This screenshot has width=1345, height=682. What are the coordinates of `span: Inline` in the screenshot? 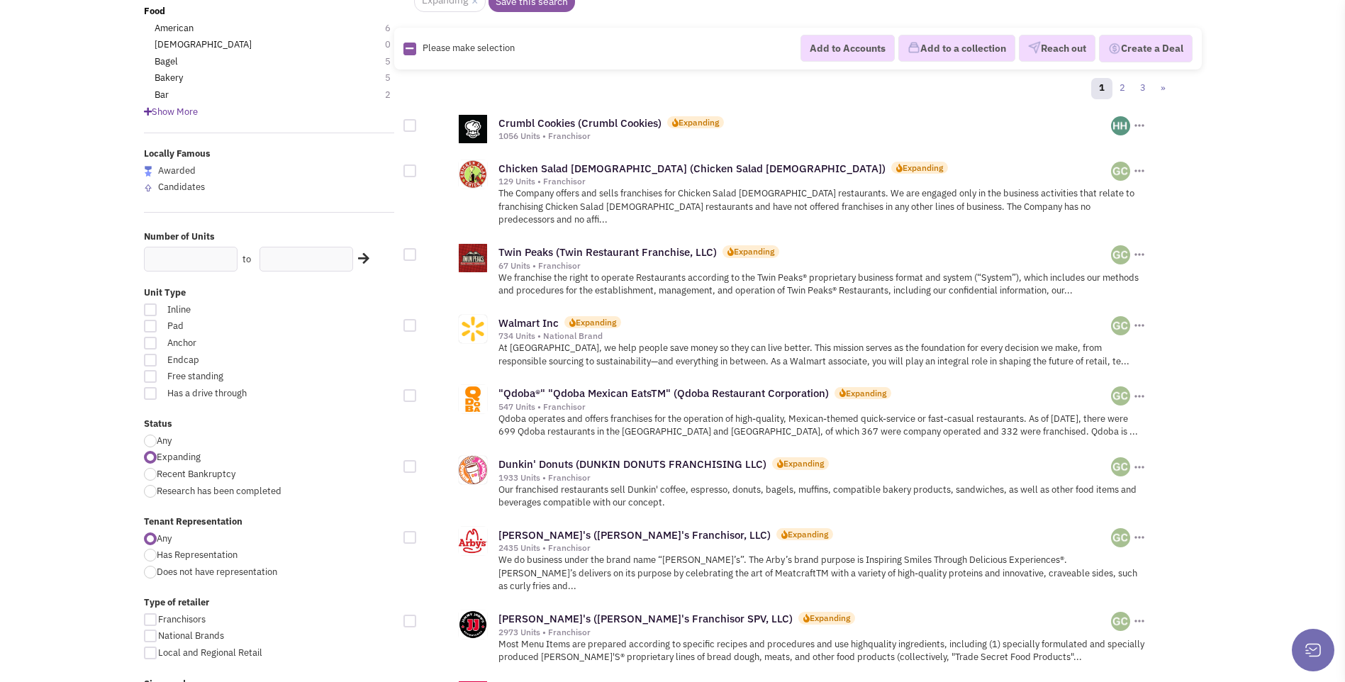 It's located at (237, 310).